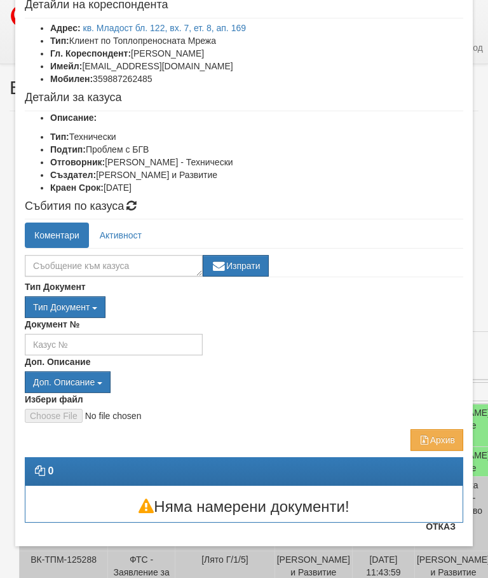 Image resolution: width=488 pixels, height=578 pixels. I want to click on a: Коментари, so click(57, 235).